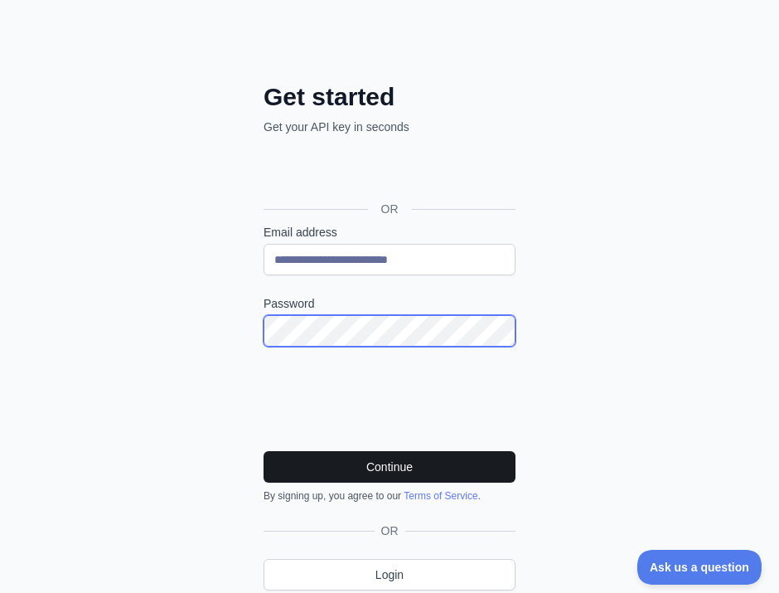  I want to click on button: Continue, so click(390, 467).